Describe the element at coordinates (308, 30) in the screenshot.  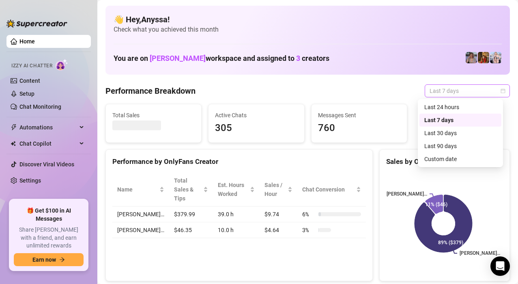
I see `span: Check what you achieved this month` at that location.